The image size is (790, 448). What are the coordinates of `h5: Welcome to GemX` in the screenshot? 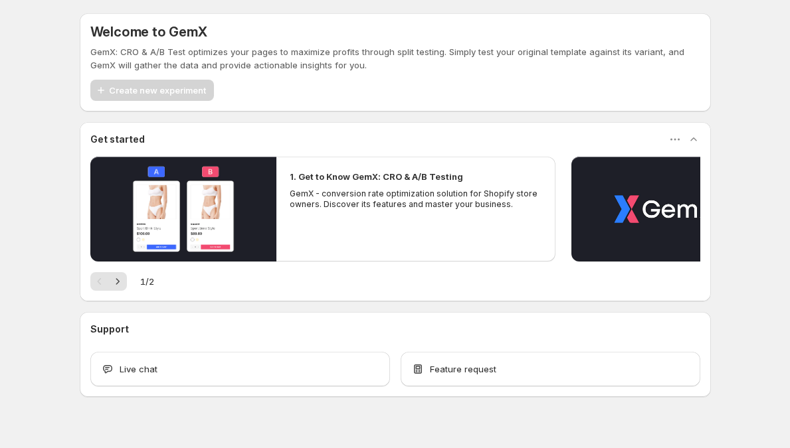 It's located at (149, 32).